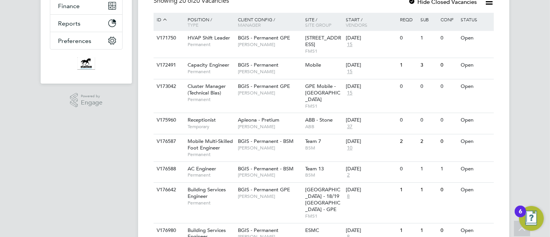 This screenshot has height=237, width=550. Describe the element at coordinates (210, 144) in the screenshot. I see `span: Mobile Multi-Skilled Foot Engineer` at that location.